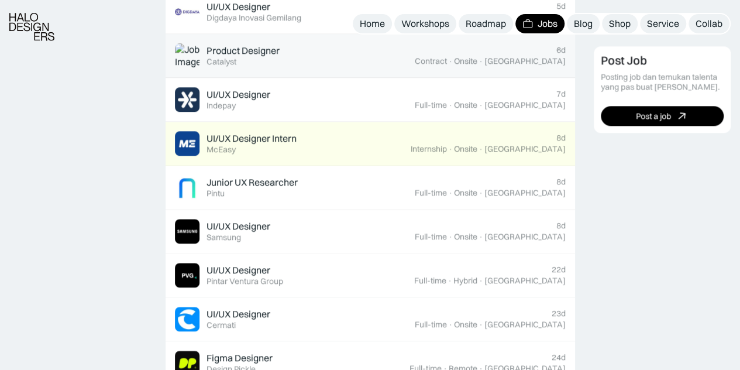  Describe the element at coordinates (561, 94) in the screenshot. I see `div: 7d` at that location.